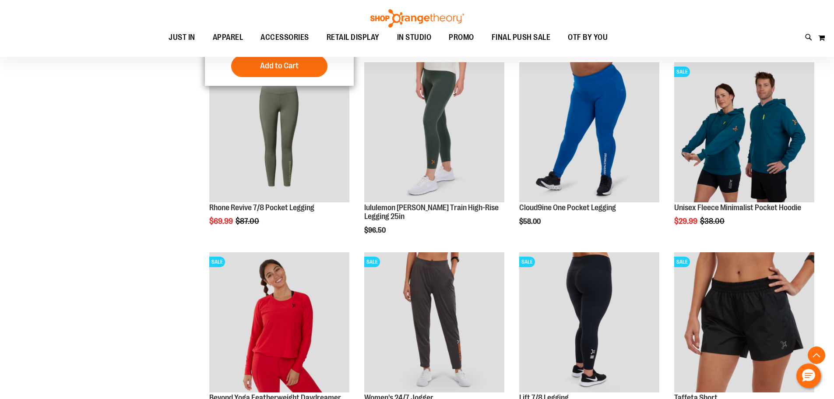 This screenshot has width=834, height=399. I want to click on img: Cloud9ine One Pocket Legging, so click(590, 132).